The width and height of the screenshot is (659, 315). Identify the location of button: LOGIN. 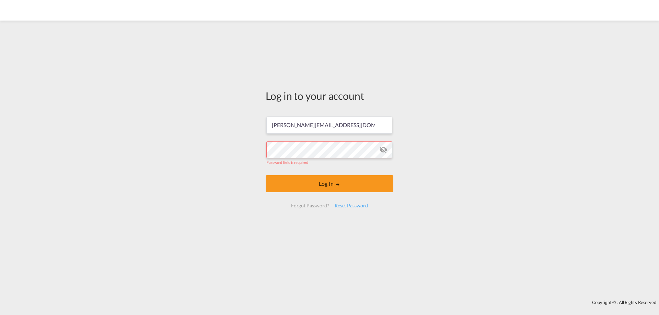
(330, 184).